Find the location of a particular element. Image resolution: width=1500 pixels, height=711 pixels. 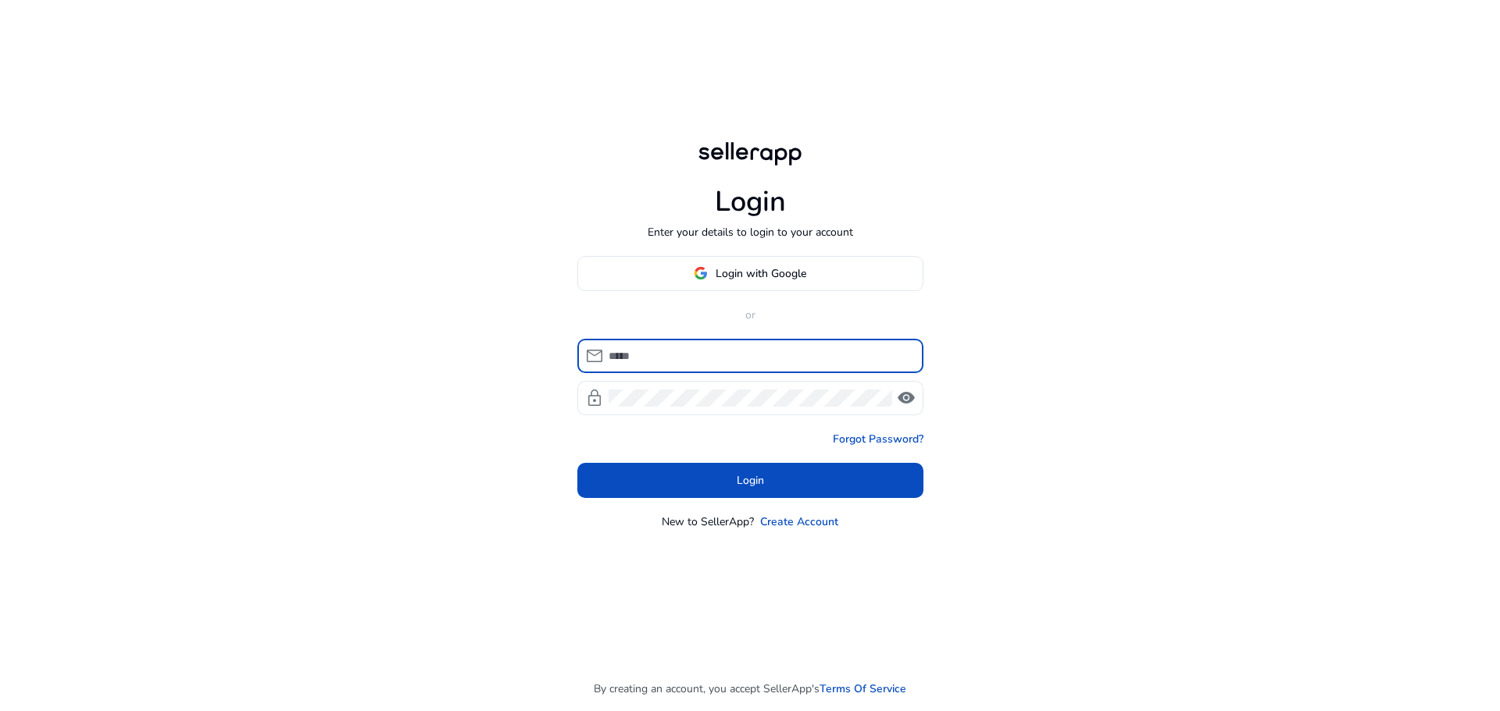

a: Terms Of Service is located at coordinates (862, 689).